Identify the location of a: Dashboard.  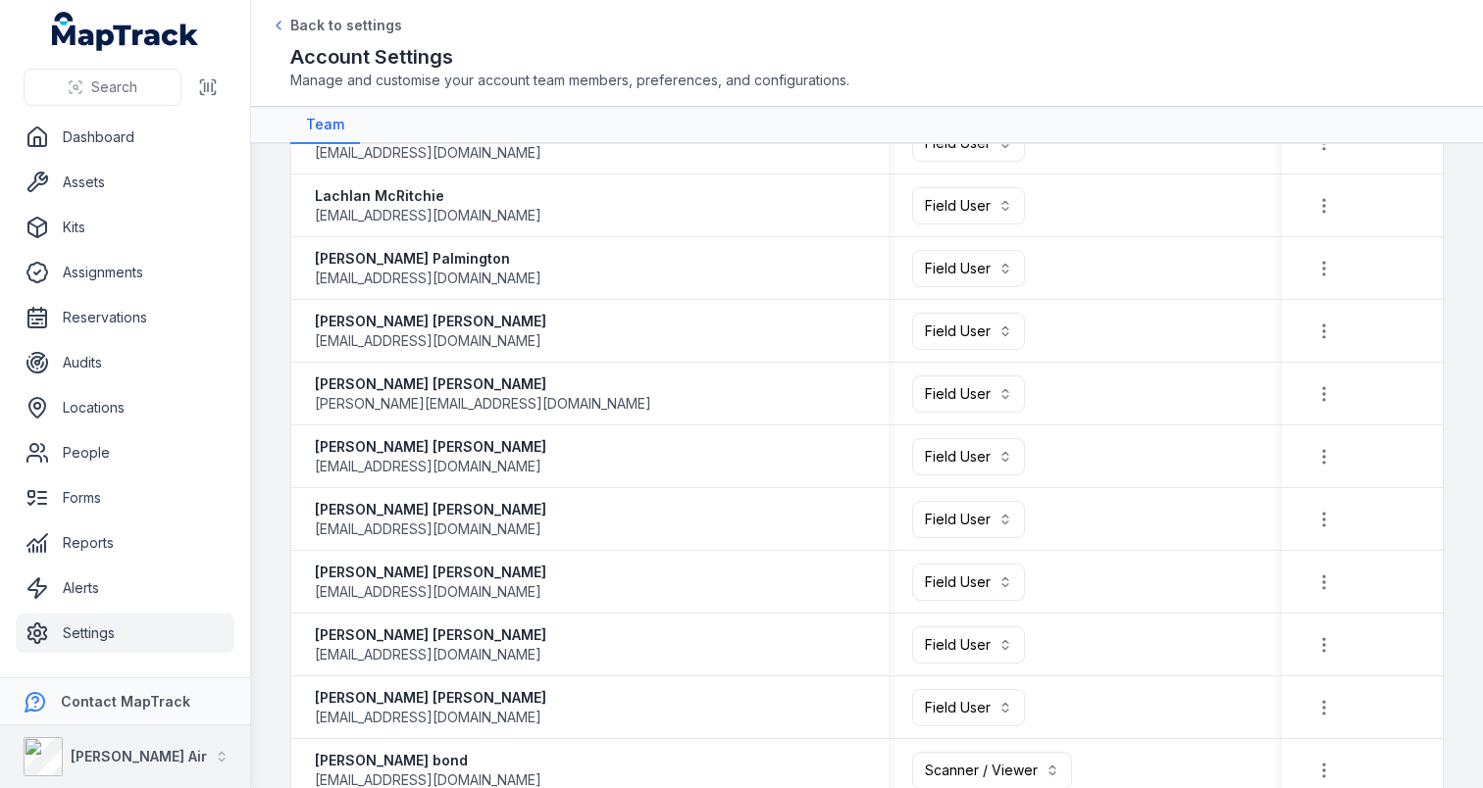
(125, 137).